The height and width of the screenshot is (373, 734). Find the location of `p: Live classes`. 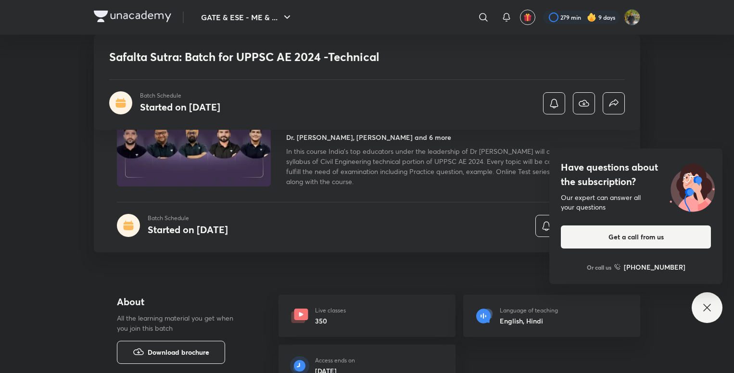

p: Live classes is located at coordinates (330, 311).